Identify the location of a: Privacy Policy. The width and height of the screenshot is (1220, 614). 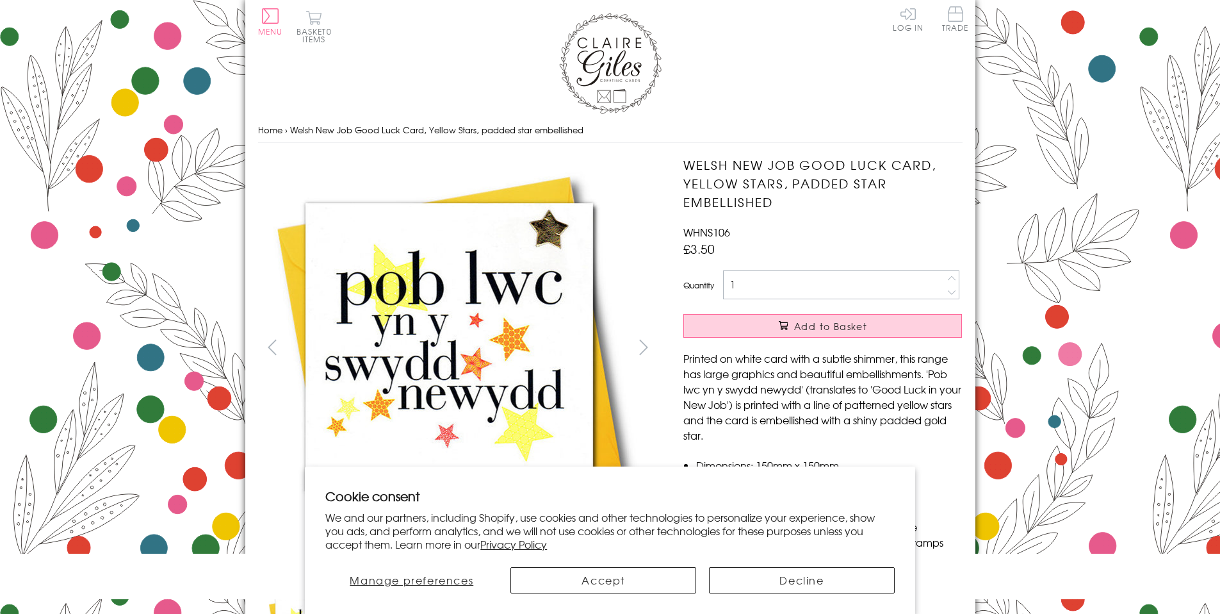
(514, 544).